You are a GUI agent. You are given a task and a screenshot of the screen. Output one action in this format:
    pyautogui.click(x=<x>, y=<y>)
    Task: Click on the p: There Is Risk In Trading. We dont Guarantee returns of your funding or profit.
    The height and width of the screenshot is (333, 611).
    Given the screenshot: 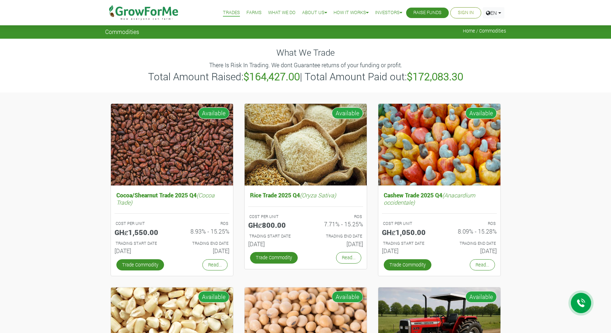 What is the action you would take?
    pyautogui.click(x=306, y=65)
    